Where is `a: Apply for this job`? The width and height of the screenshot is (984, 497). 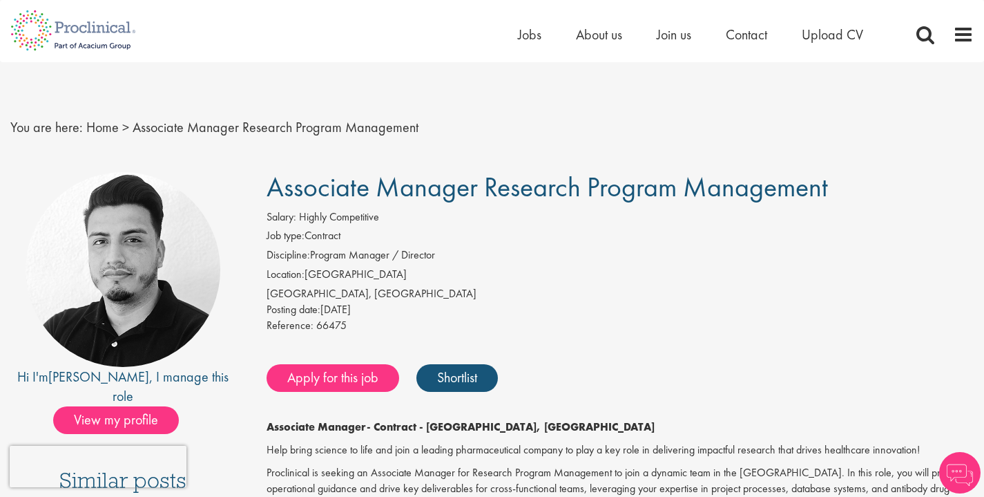
a: Apply for this job is located at coordinates (333, 378).